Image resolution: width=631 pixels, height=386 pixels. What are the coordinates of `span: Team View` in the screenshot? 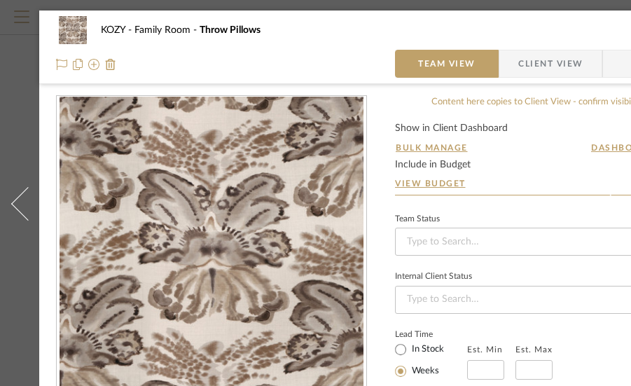 It's located at (447, 64).